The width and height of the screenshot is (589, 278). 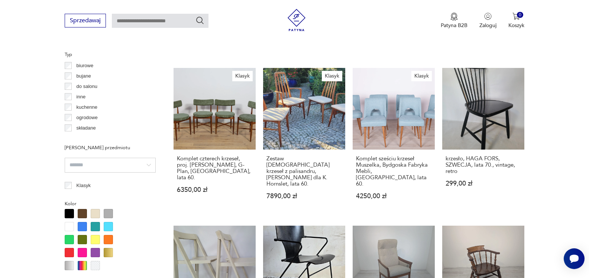 What do you see at coordinates (84, 139) in the screenshot?
I see `p: taboret` at bounding box center [84, 139].